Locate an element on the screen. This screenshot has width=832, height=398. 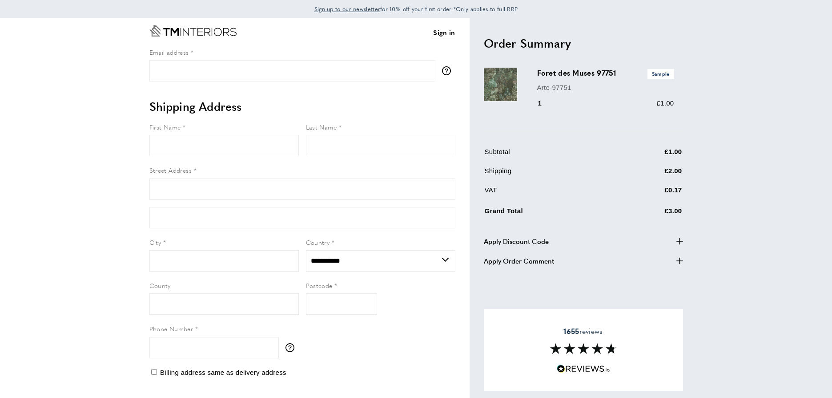
h2: Order Summary is located at coordinates (583, 43).